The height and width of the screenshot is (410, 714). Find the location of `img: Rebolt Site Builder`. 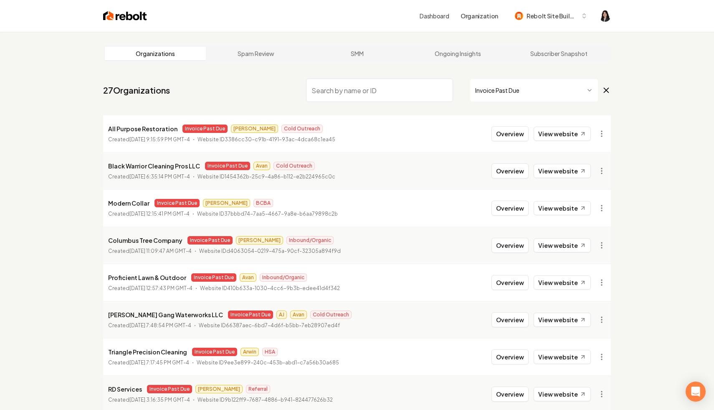

img: Rebolt Site Builder is located at coordinates (519, 16).